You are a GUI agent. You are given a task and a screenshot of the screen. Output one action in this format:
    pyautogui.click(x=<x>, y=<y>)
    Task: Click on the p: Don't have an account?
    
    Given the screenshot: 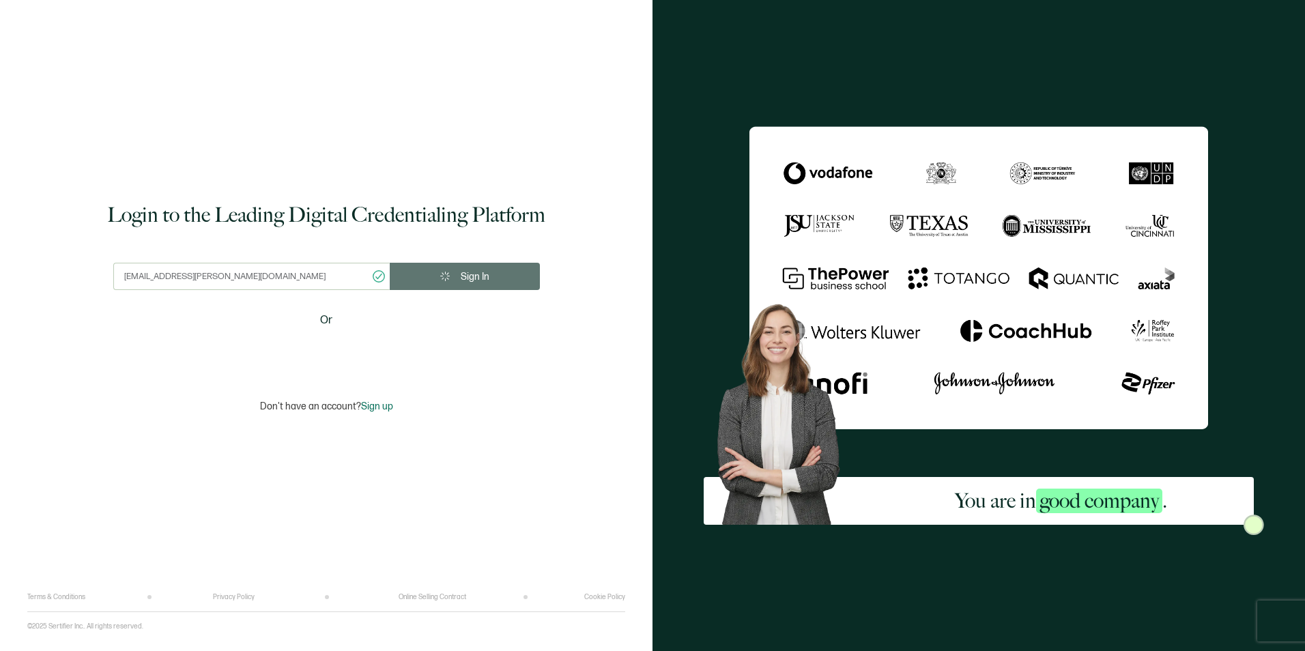 What is the action you would take?
    pyautogui.click(x=326, y=406)
    